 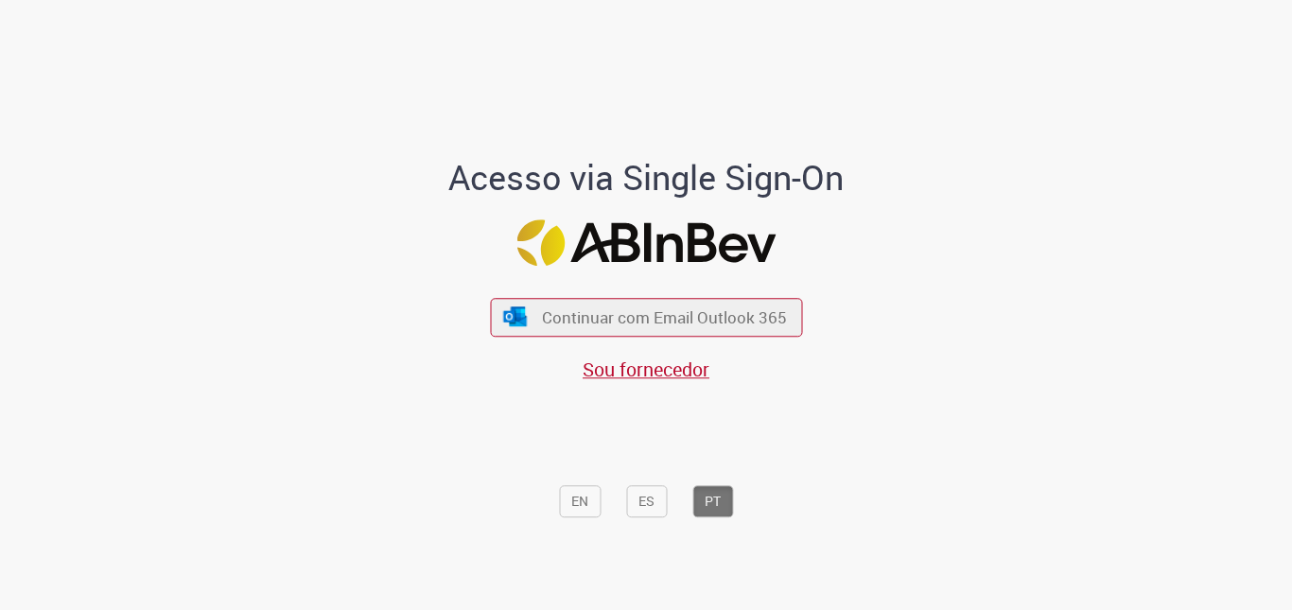 I want to click on img: ícone Azure/Microsoft 360, so click(x=515, y=316).